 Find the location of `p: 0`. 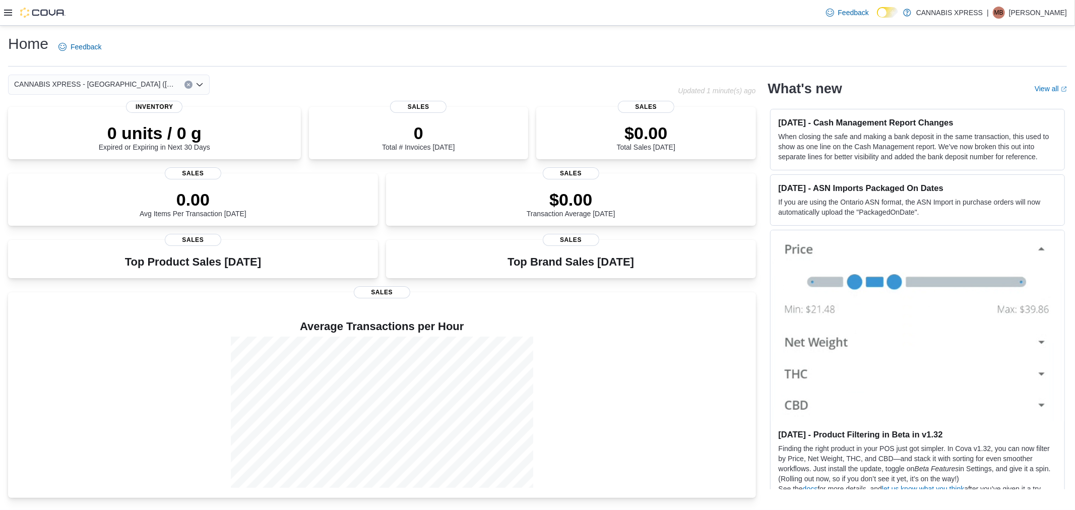

p: 0 is located at coordinates (418, 133).